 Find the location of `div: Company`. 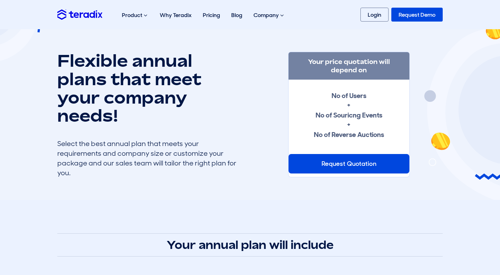

div: Company is located at coordinates (269, 15).